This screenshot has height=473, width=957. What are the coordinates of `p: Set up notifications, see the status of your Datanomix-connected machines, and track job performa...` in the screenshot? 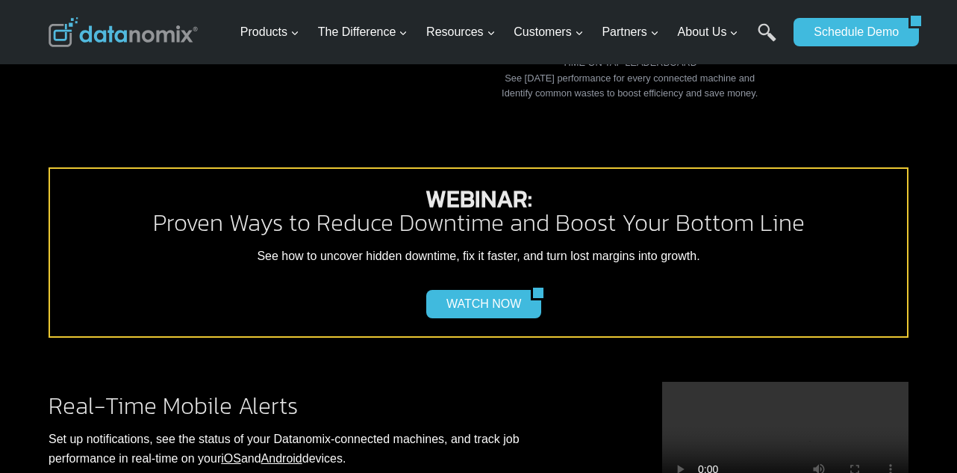 It's located at (314, 448).